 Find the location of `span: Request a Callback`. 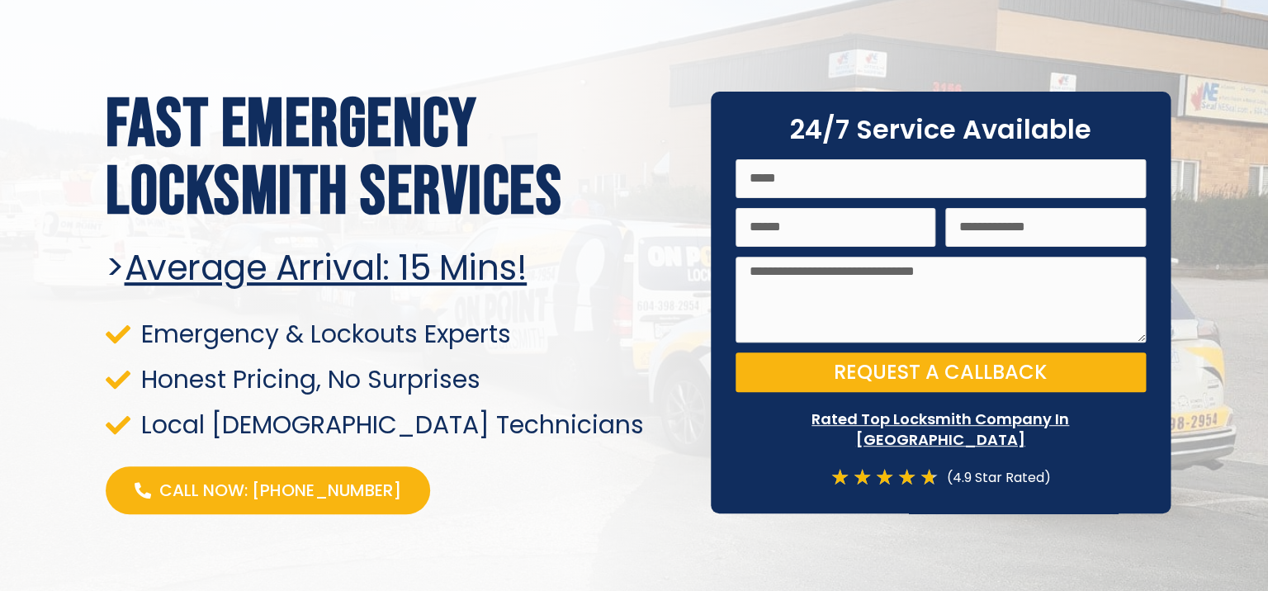

span: Request a Callback is located at coordinates (940, 372).